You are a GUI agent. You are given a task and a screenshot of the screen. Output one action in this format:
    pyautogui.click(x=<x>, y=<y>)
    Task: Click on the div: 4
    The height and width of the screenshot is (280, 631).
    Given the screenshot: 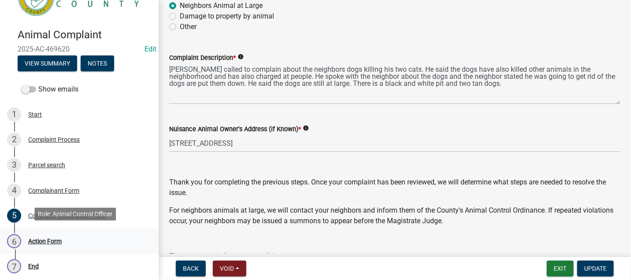 What is the action you would take?
    pyautogui.click(x=14, y=191)
    